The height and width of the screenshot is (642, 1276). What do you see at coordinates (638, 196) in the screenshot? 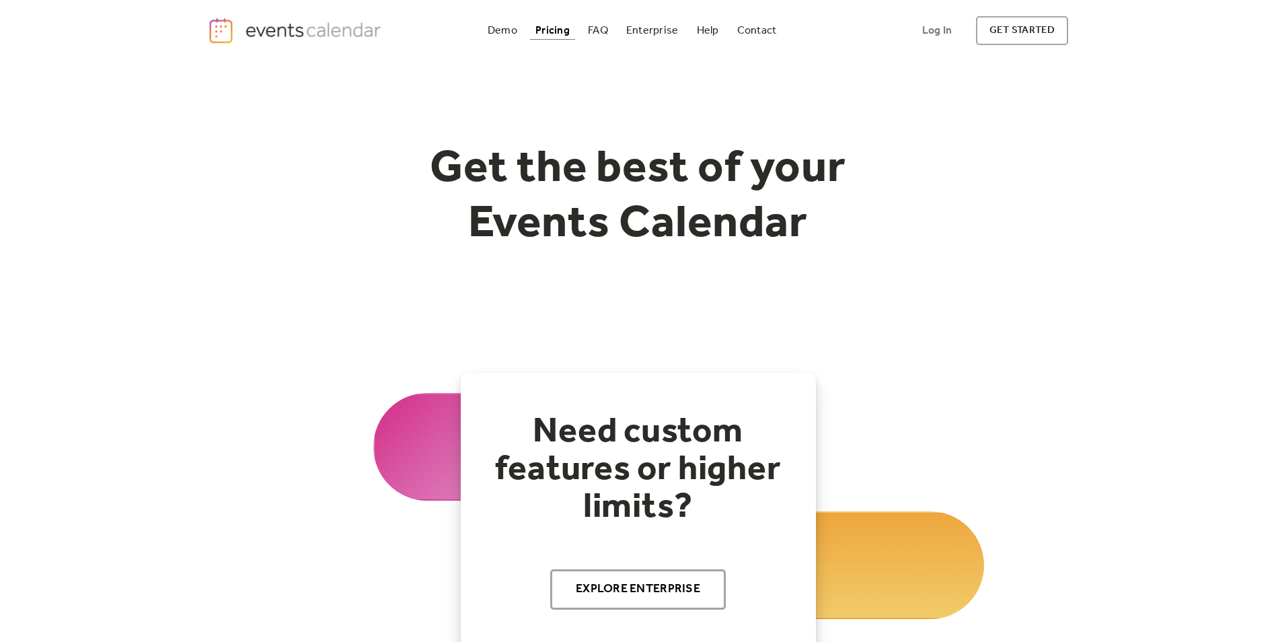
I see `h1: Get the best of your Events Calendar` at bounding box center [638, 196].